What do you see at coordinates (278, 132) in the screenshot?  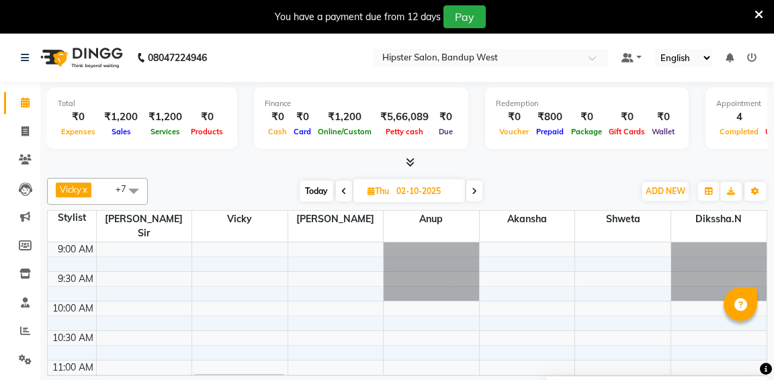 I see `span: Cash` at bounding box center [278, 132].